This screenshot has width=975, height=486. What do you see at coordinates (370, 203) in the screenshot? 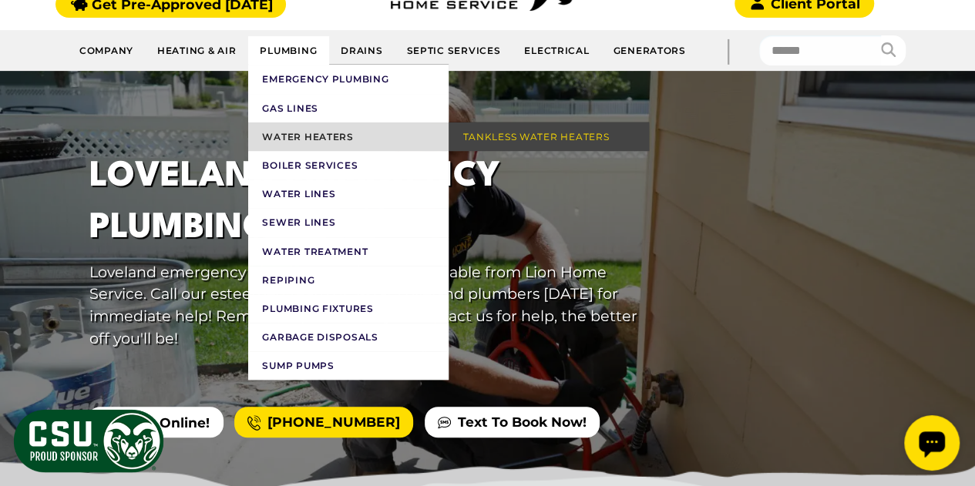
I see `h1: Loveland Emergency Plumbing` at bounding box center [370, 203].